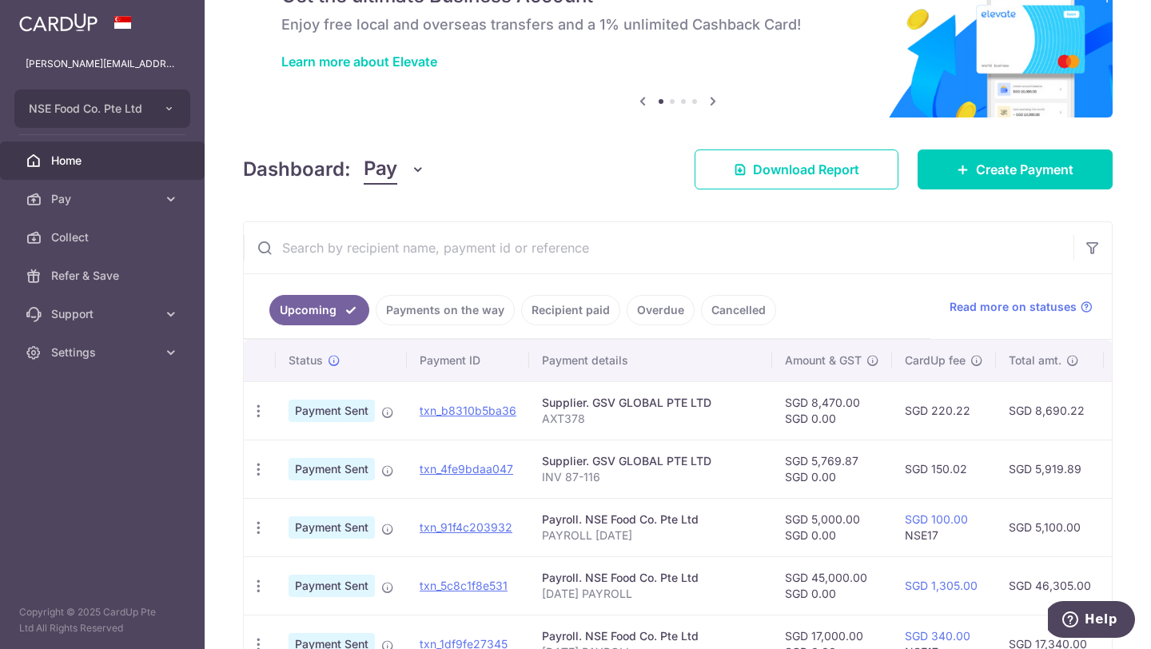  I want to click on td: SGD 8,470.00 SGD 0.00, so click(832, 410).